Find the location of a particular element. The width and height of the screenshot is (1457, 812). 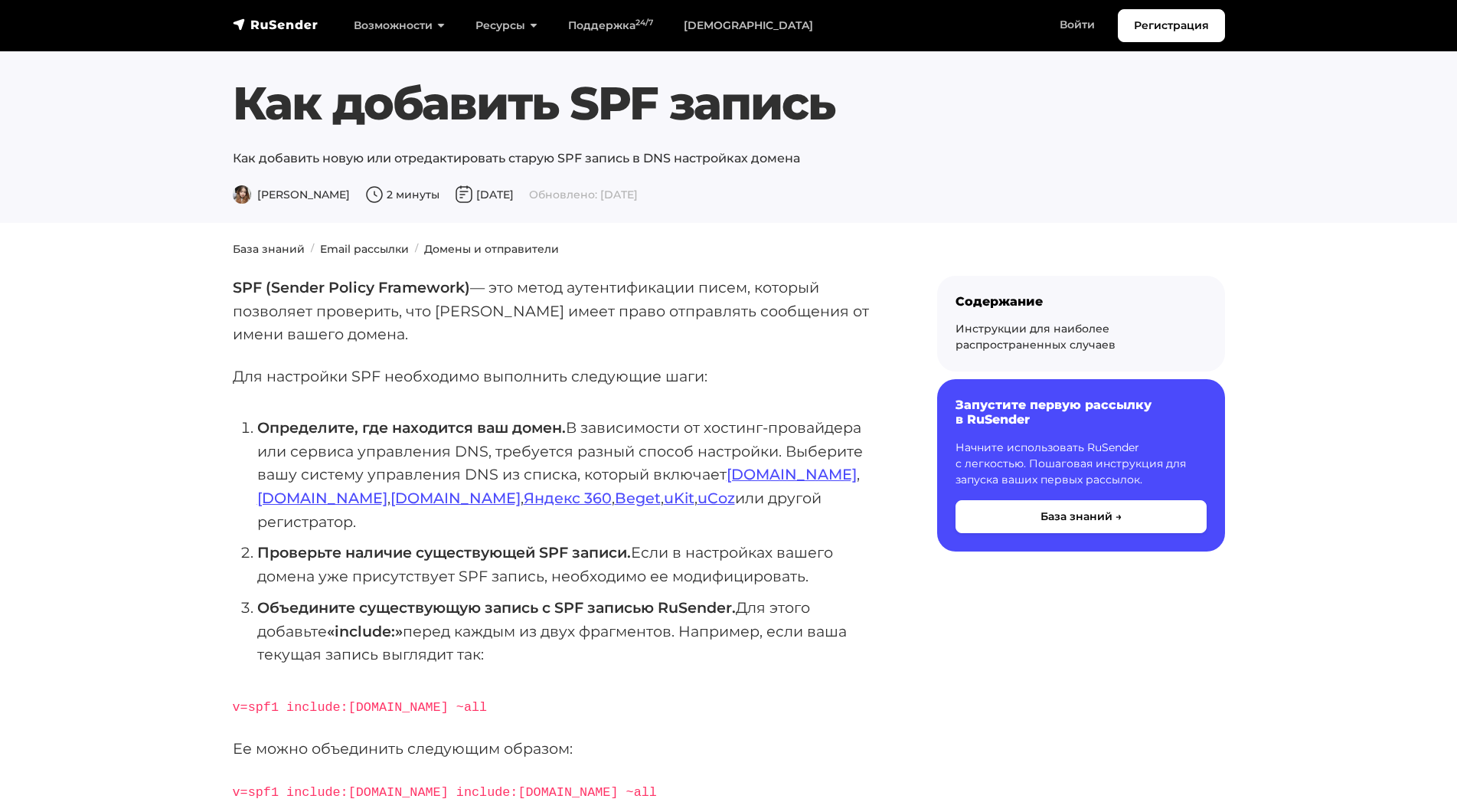

strong: Определите, где находится ваш домен. is located at coordinates (412, 428).